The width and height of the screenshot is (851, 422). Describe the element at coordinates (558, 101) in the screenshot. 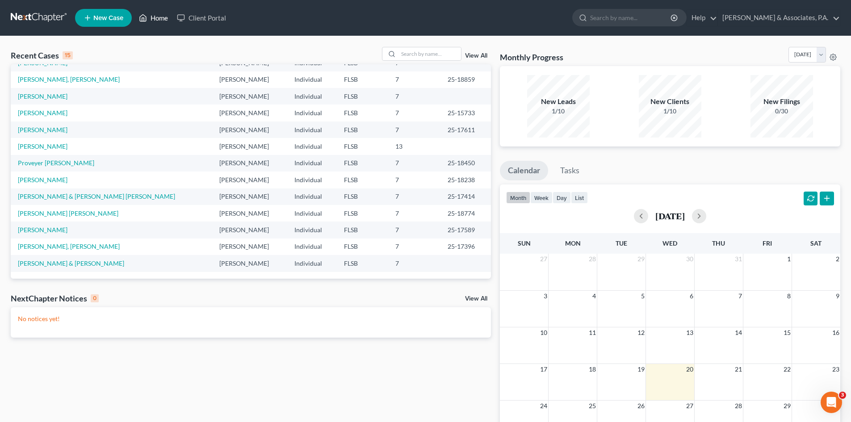

I see `div: New Leads` at that location.